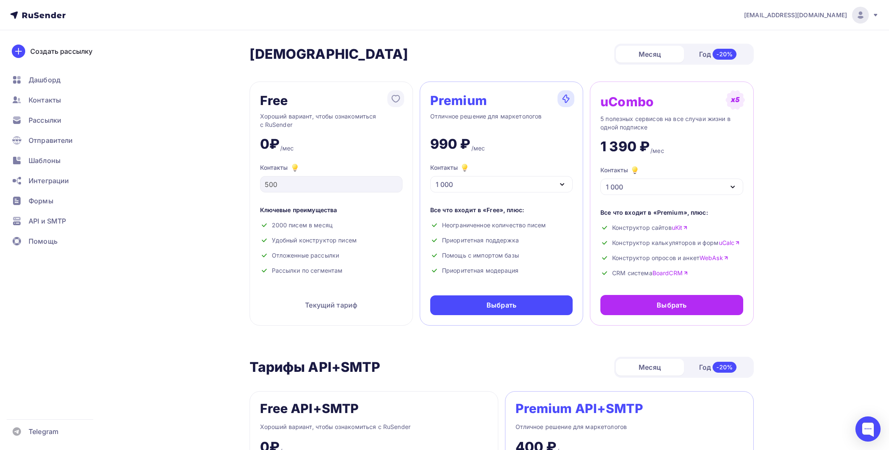 The image size is (889, 450). Describe the element at coordinates (501, 255) in the screenshot. I see `div: Помощь с импортом базы` at that location.